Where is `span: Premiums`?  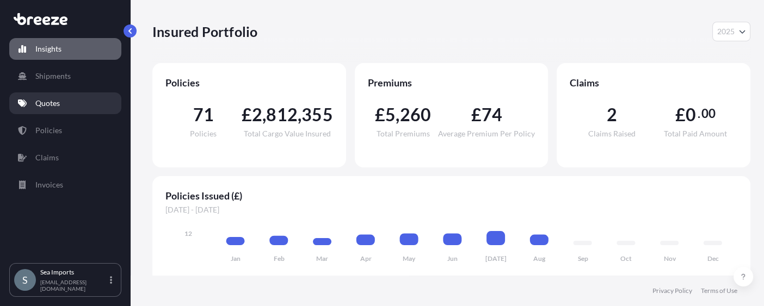 span: Premiums is located at coordinates (452, 83).